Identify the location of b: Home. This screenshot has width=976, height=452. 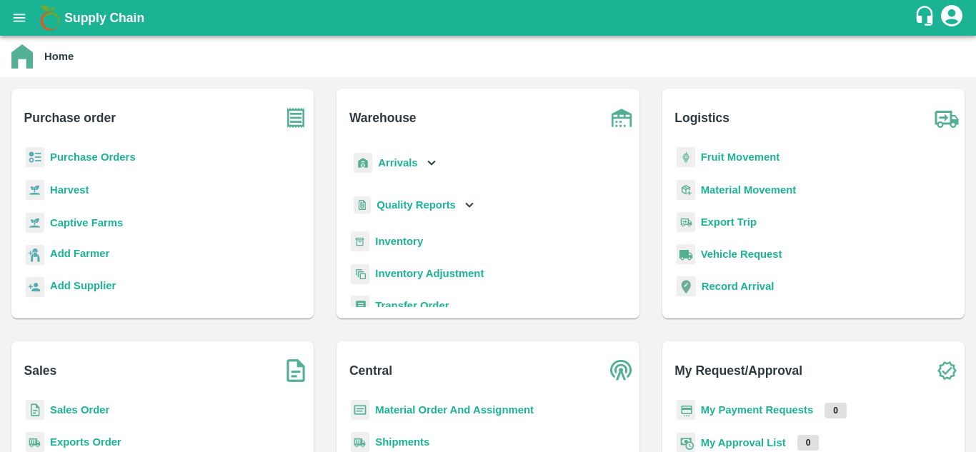
(59, 56).